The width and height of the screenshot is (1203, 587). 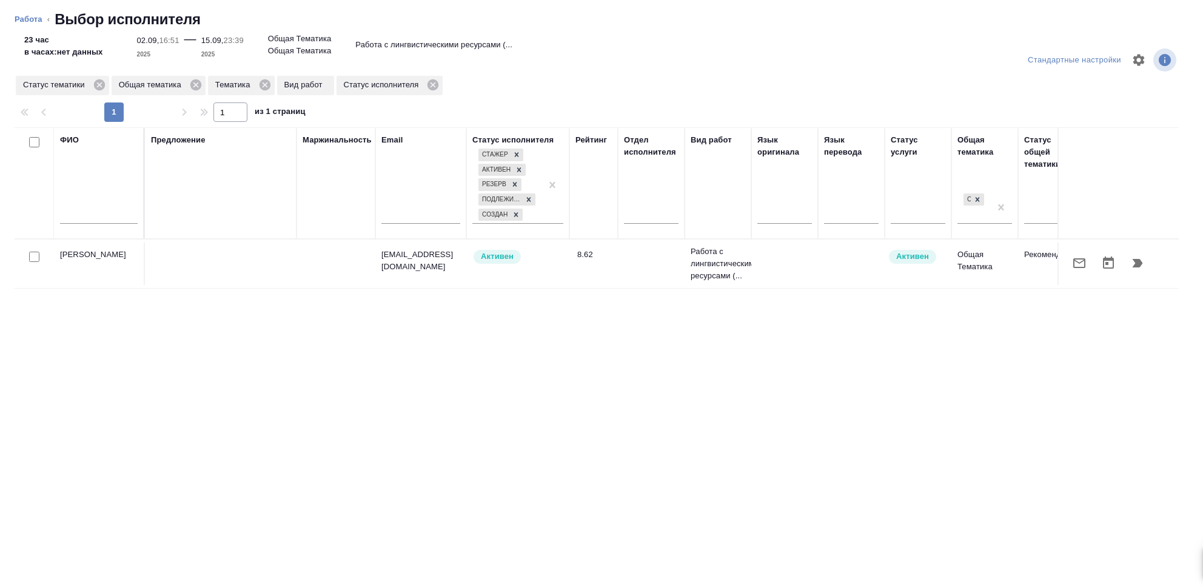 I want to click on p: Тематика, so click(x=235, y=85).